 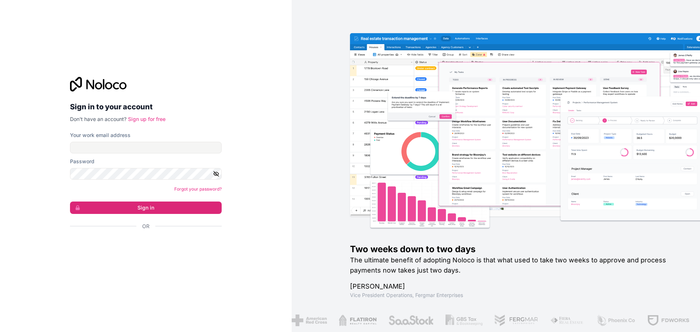 I want to click on img: /assets/fdworks-Bi04fVtw.png, so click(x=668, y=321).